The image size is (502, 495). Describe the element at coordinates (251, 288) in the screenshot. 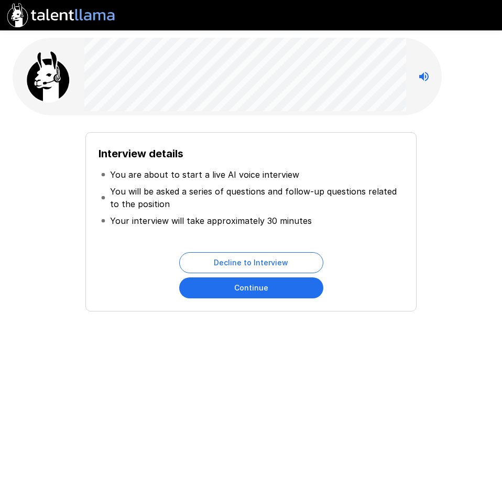

I see `button: Continue` at that location.